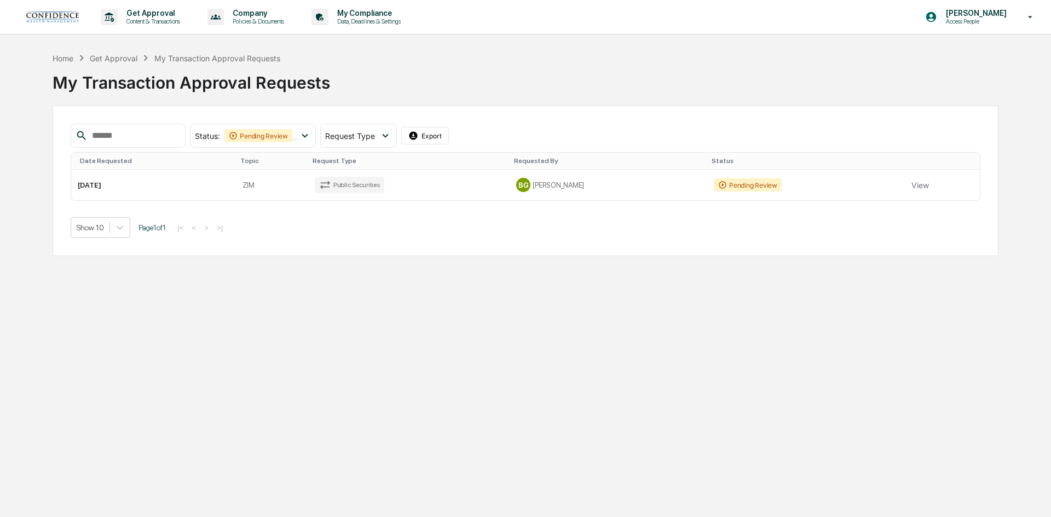 This screenshot has height=517, width=1051. Describe the element at coordinates (350, 136) in the screenshot. I see `span: Request Type` at that location.